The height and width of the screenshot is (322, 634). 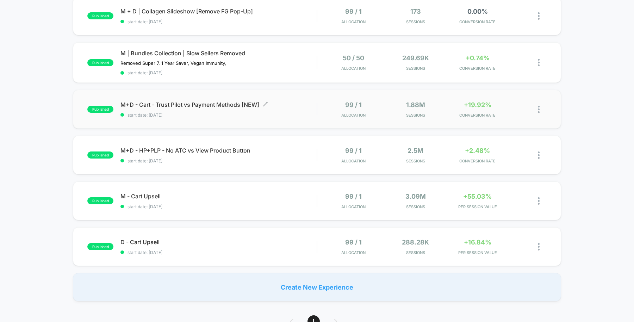 What do you see at coordinates (478, 105) in the screenshot?
I see `span: +19.92%` at bounding box center [478, 105].